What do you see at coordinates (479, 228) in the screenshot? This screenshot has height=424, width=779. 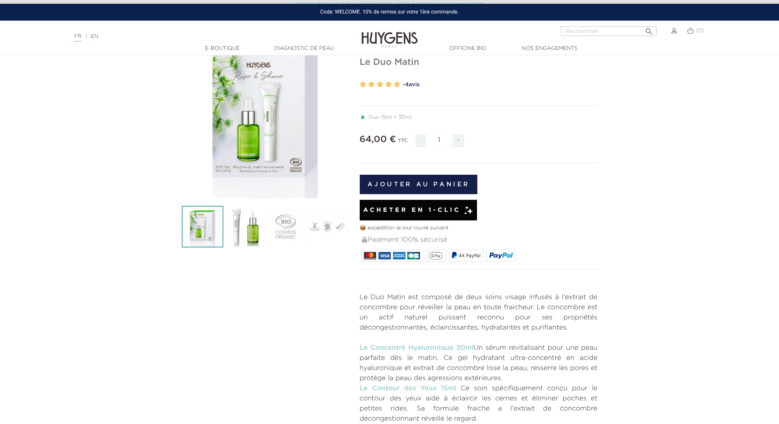 I see `p: 📦 expédition le jour ouvré suivant` at bounding box center [479, 228].